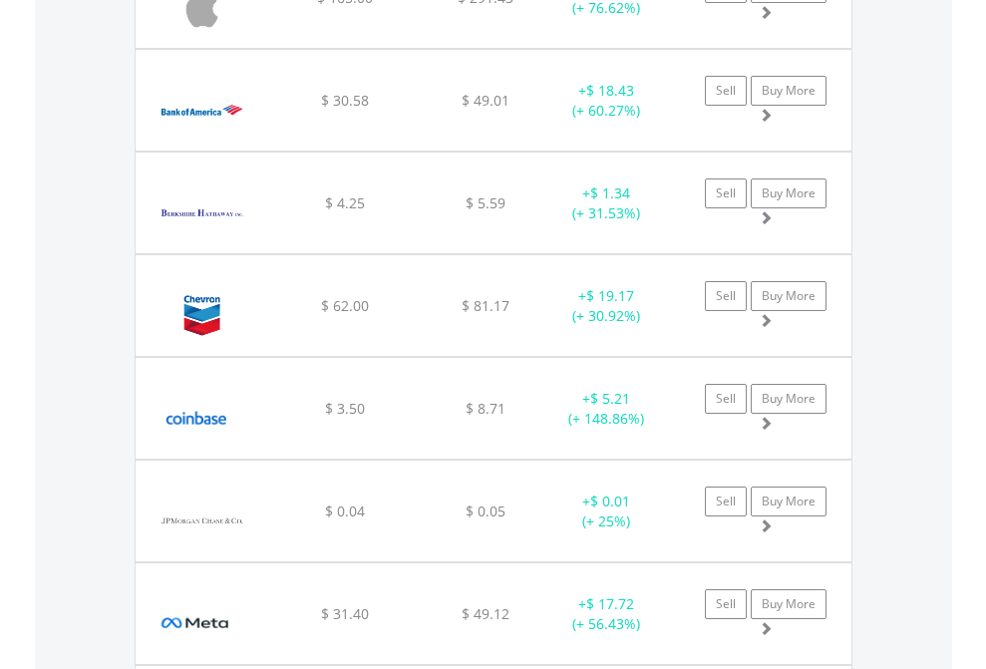 This screenshot has height=669, width=986. What do you see at coordinates (201, 212) in the screenshot?
I see `img: EQU.US.BRKB.png` at bounding box center [201, 212].